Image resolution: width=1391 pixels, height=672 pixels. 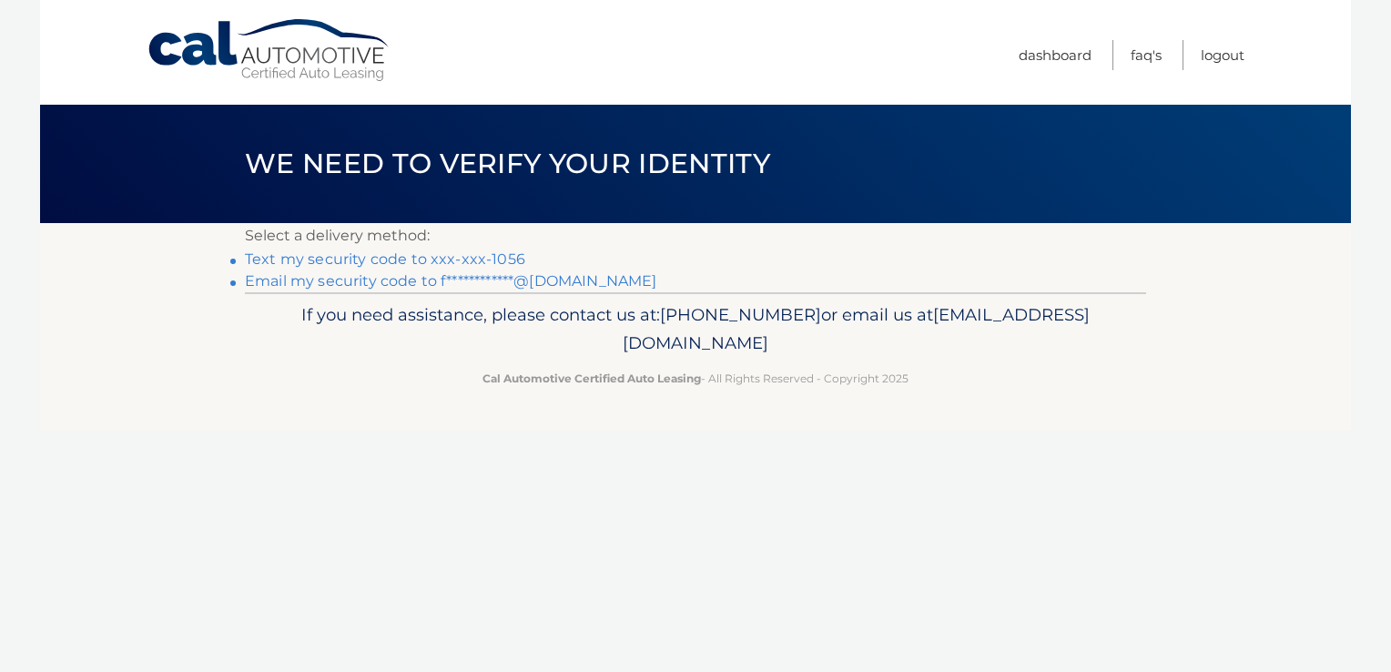 I want to click on p: - All Rights Reserved - Copyright 2025, so click(x=696, y=378).